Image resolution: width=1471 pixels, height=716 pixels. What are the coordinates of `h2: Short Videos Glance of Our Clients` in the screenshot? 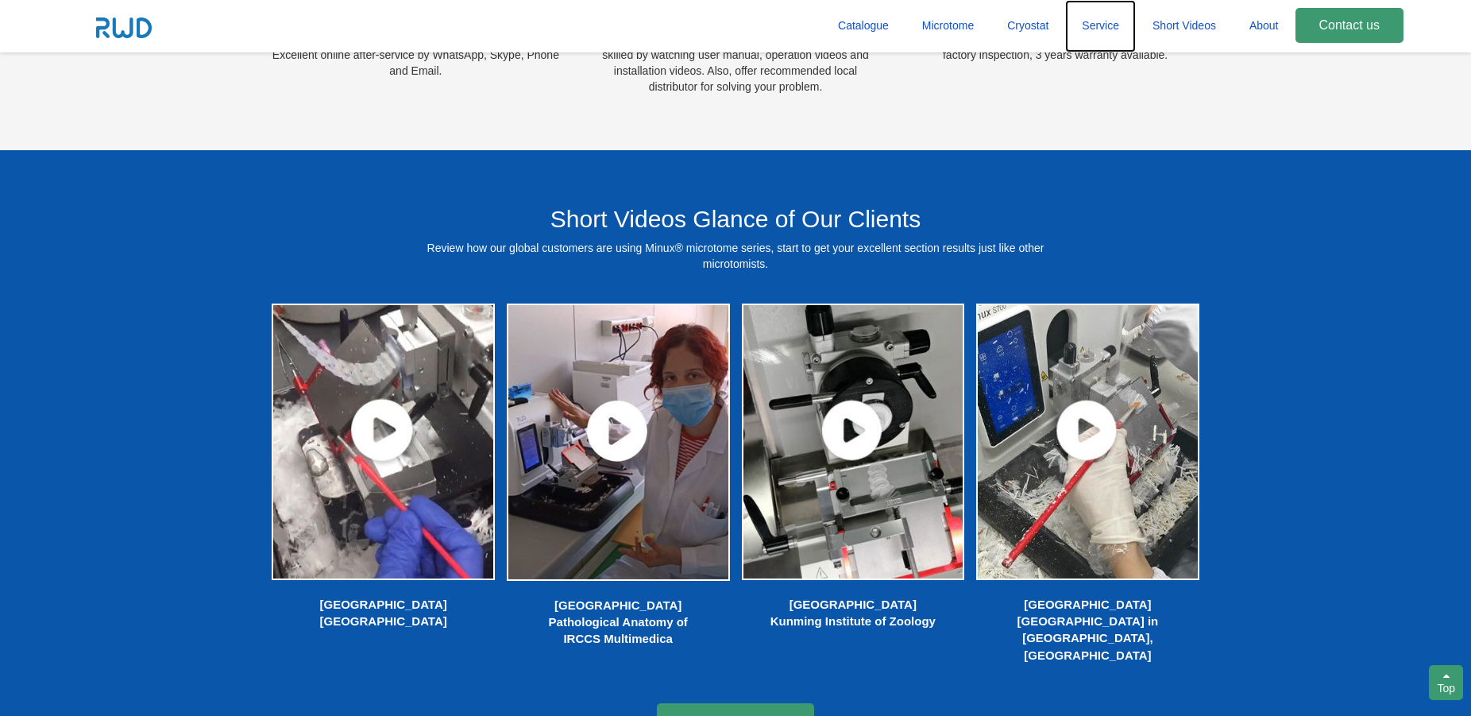 It's located at (735, 218).